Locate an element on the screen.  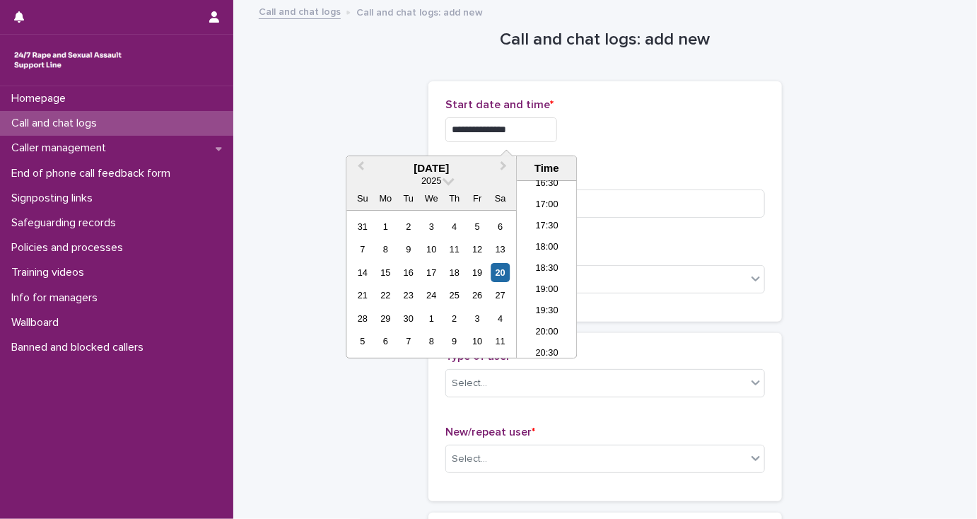
p: Call and chat logs is located at coordinates (57, 123).